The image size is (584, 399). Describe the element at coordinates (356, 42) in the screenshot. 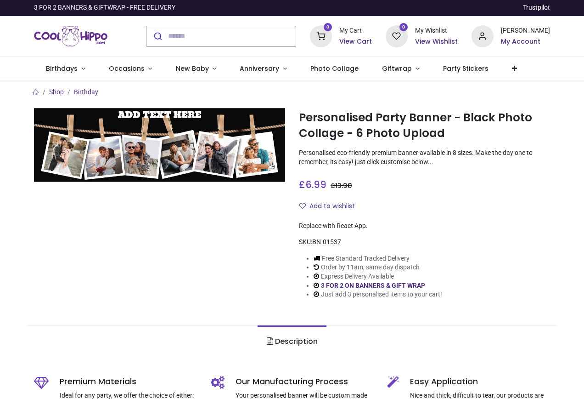

I see `h6: View Cart` at that location.